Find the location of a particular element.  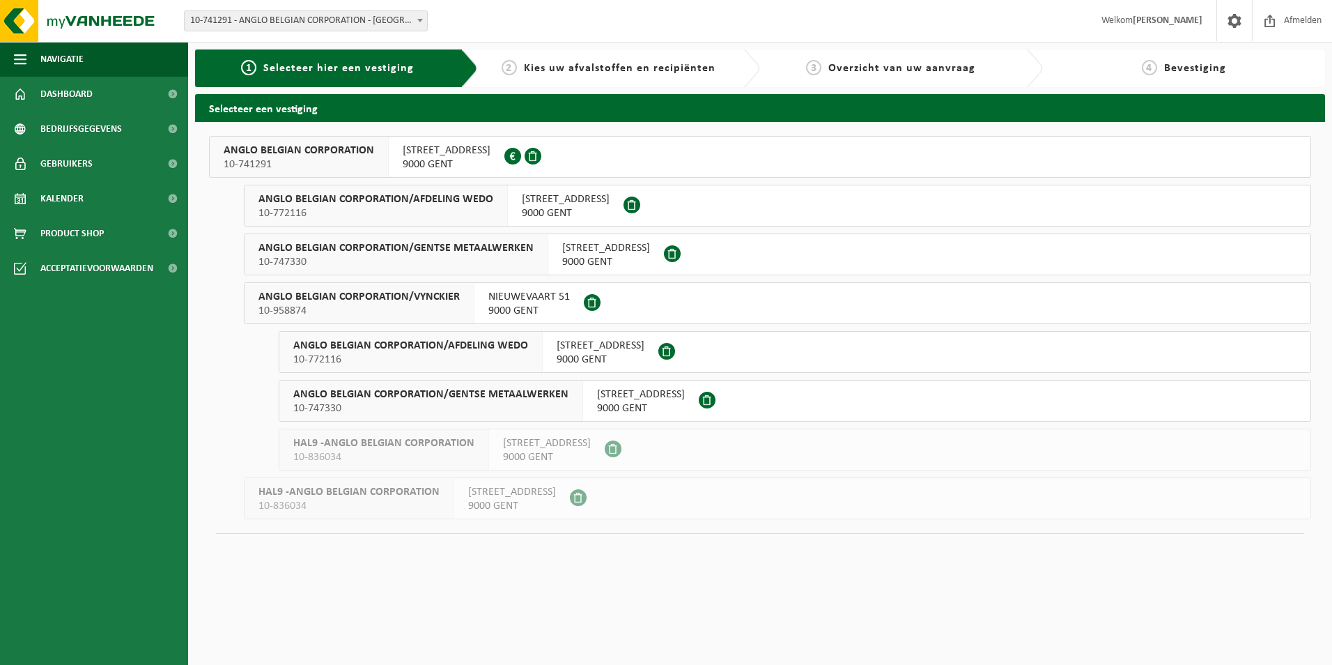

span: 1 is located at coordinates (249, 68).